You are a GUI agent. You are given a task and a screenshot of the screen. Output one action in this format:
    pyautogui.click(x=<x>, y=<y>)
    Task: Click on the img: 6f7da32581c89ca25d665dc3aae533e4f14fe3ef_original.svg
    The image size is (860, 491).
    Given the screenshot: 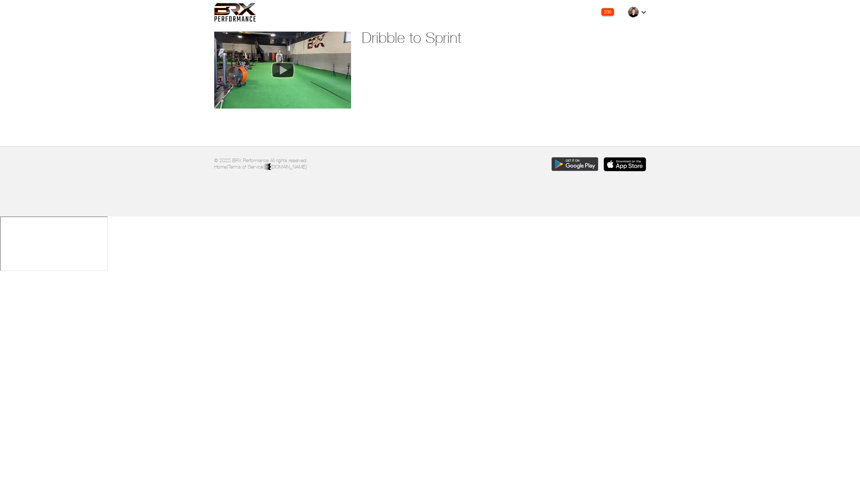 What is the action you would take?
    pyautogui.click(x=235, y=12)
    